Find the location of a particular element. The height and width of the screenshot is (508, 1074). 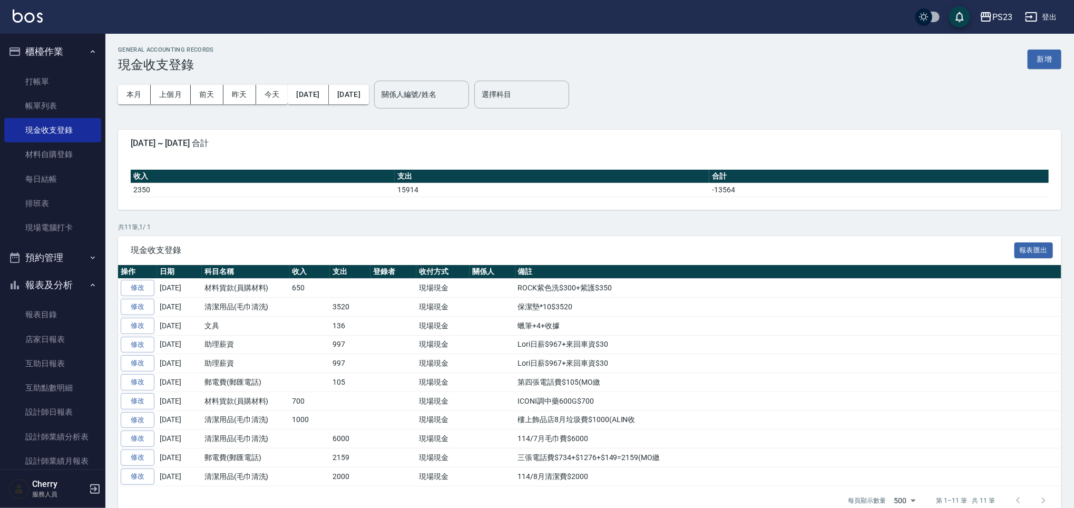

button: save is located at coordinates (960, 17).